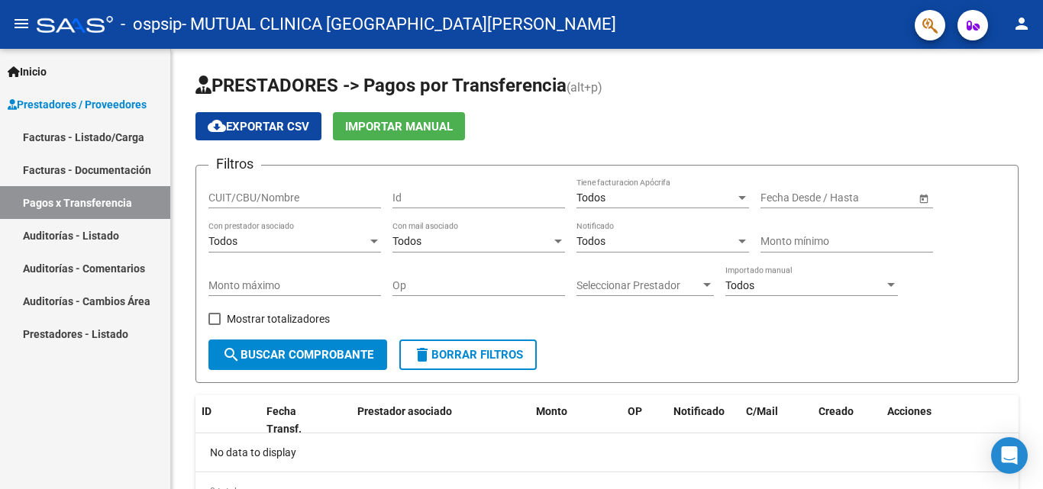  Describe the element at coordinates (584, 87) in the screenshot. I see `span: (alt+p)` at that location.